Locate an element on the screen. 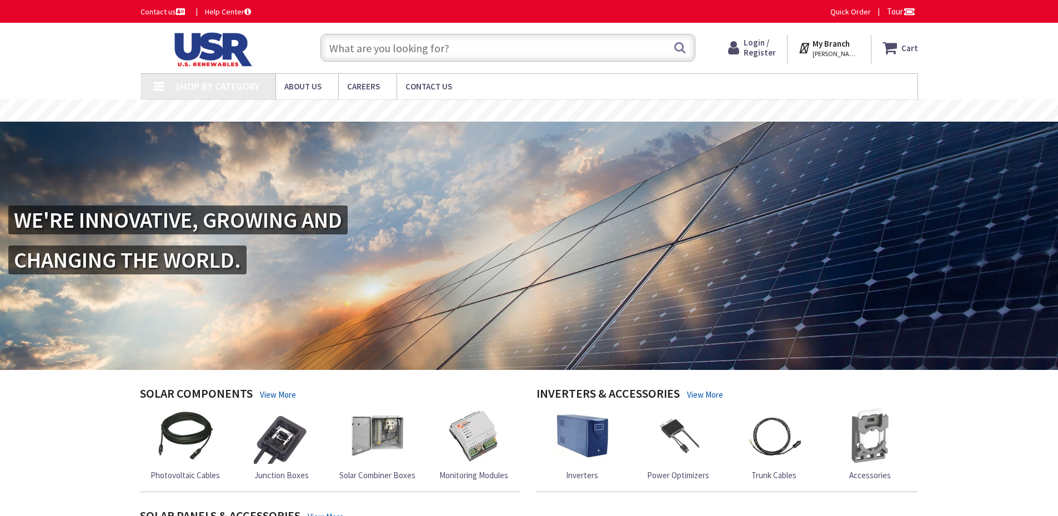 This screenshot has width=1058, height=516. img: Junction Boxes is located at coordinates (282, 436).